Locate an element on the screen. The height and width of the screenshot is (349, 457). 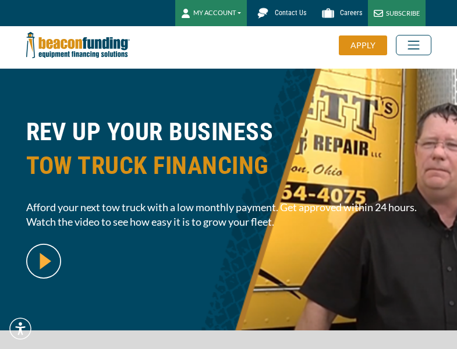
span: TOW TRUCK FINANCING is located at coordinates (229, 166).